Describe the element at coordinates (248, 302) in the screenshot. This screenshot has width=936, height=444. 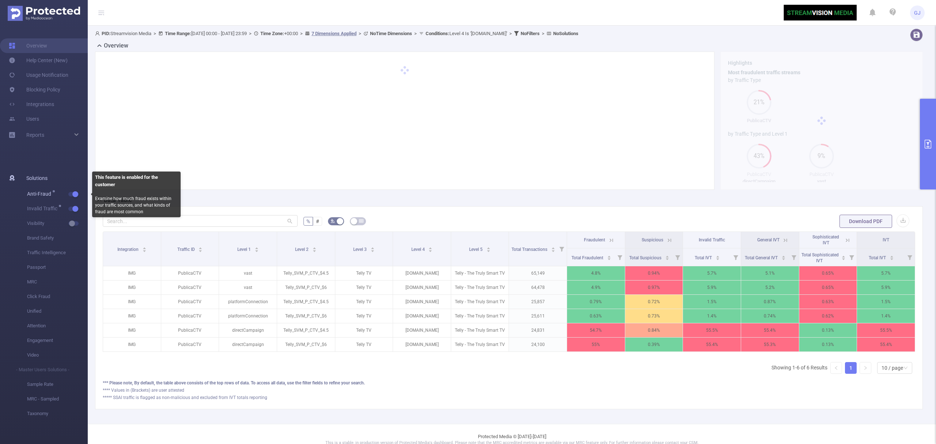
I see `p: platformConnection` at that location.